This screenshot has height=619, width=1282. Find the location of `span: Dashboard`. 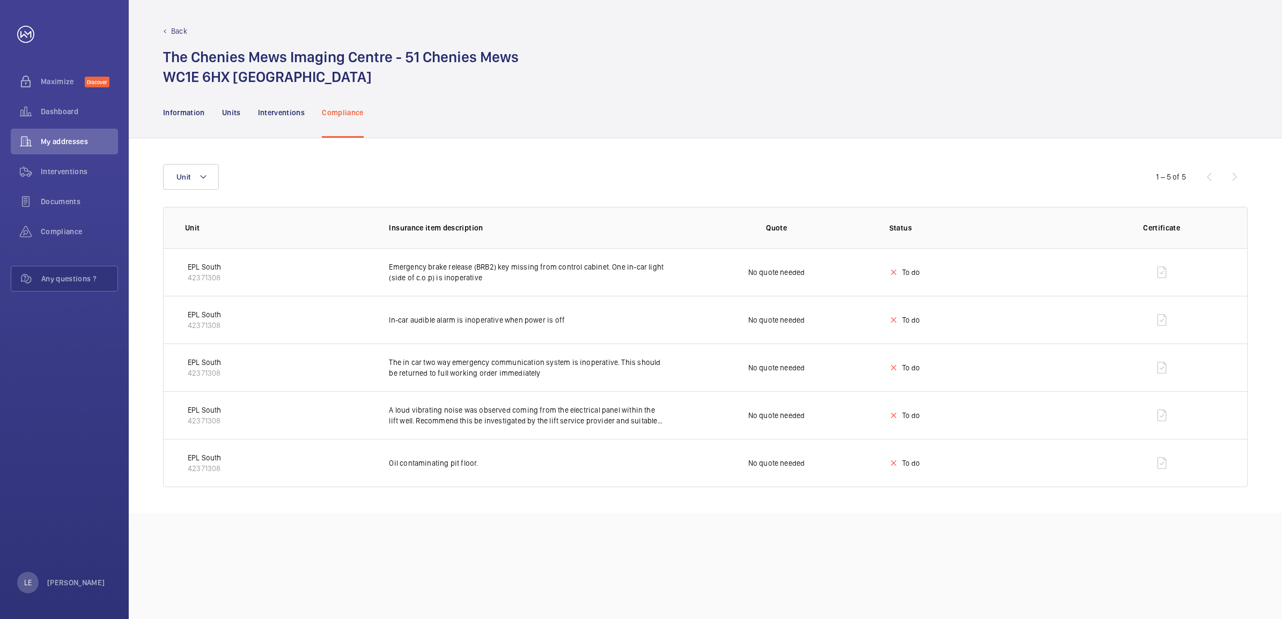

span: Dashboard is located at coordinates (79, 112).